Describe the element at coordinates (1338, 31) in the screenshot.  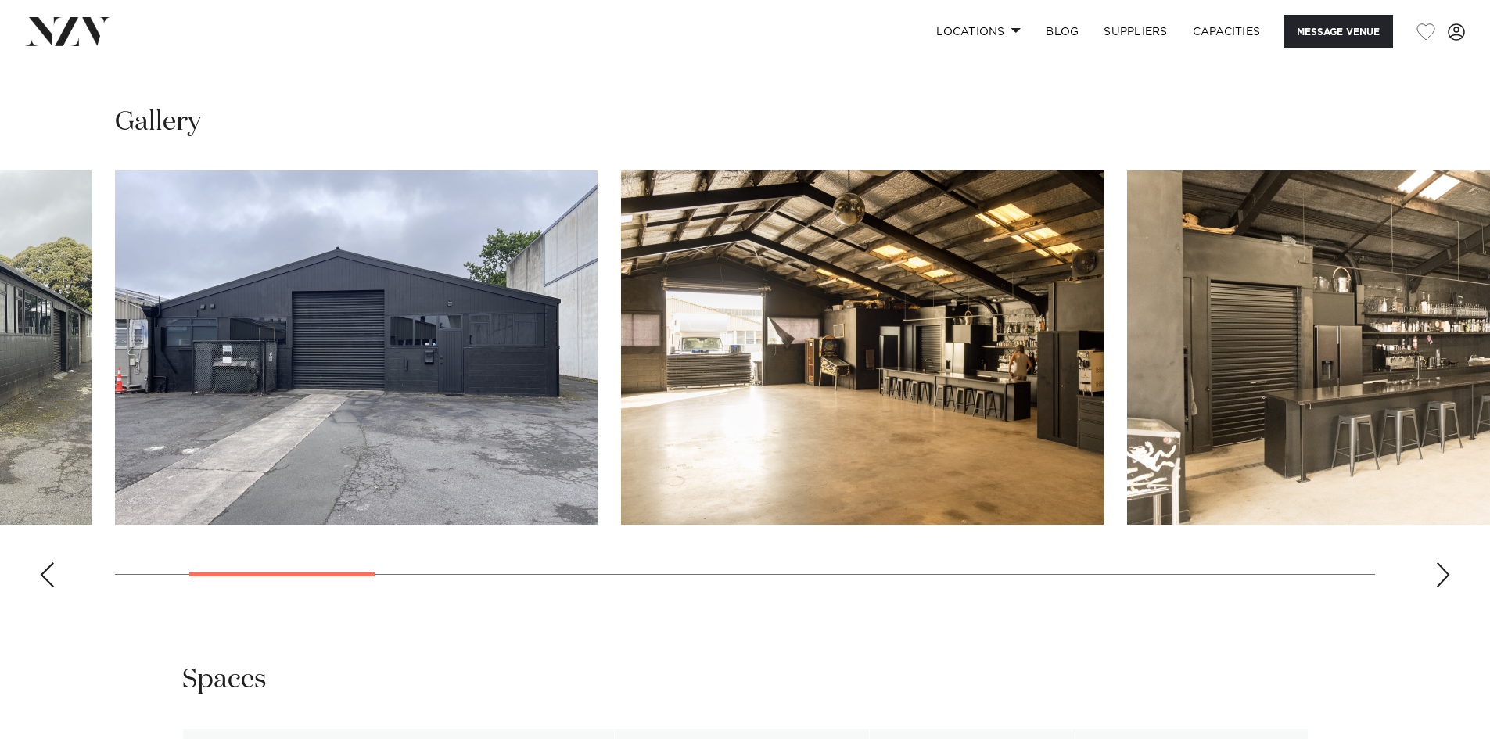
I see `button: Message Venue` at that location.